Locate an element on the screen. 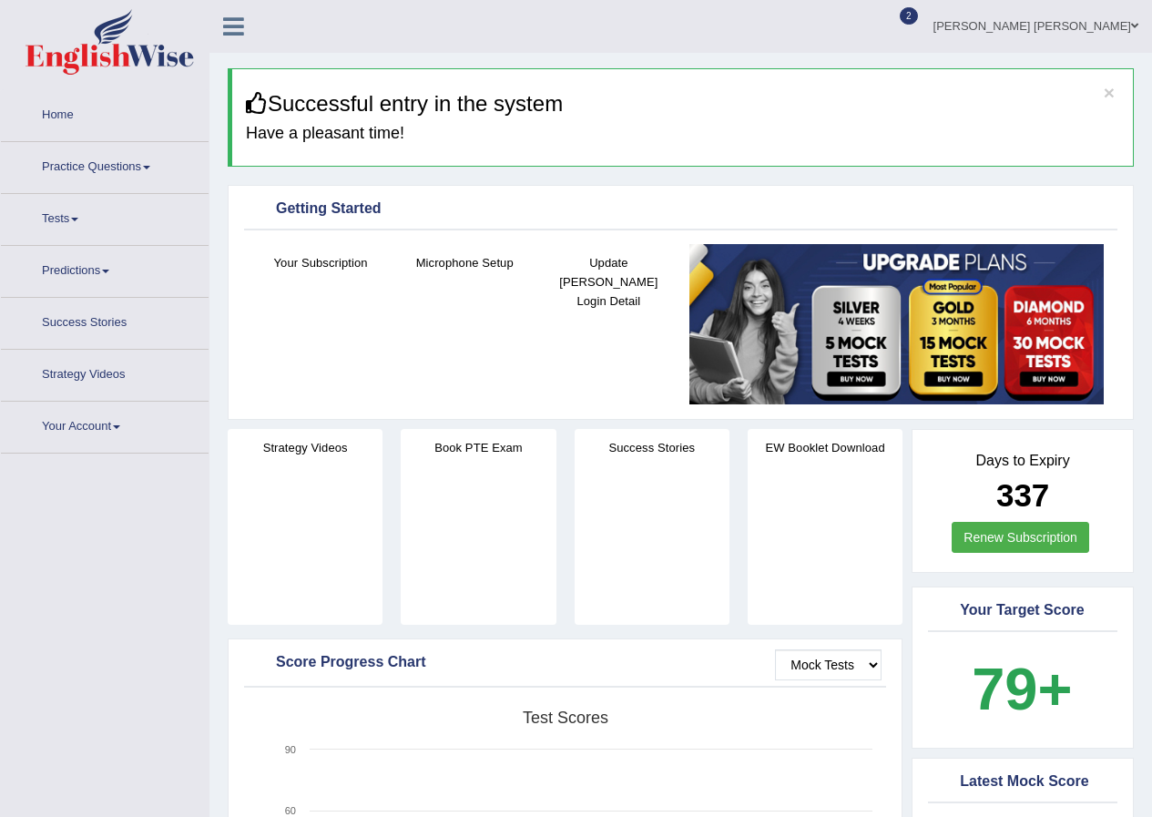 This screenshot has width=1152, height=817. h3: Successful entry in the system is located at coordinates (682, 104).